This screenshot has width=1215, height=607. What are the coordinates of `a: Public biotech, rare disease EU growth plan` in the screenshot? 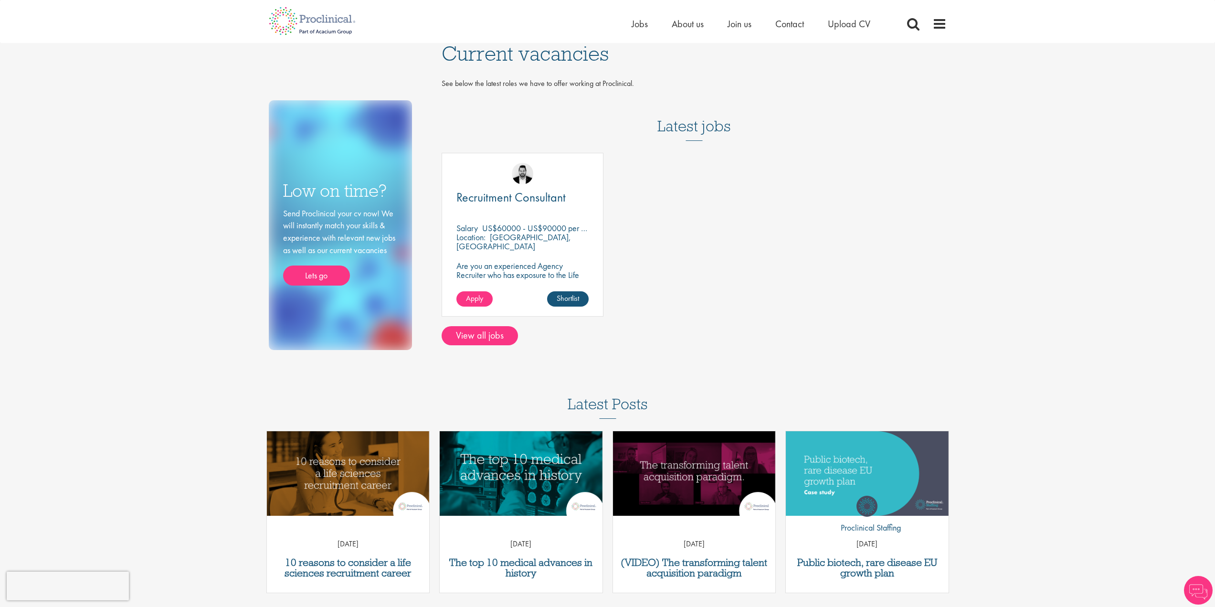 It's located at (867, 568).